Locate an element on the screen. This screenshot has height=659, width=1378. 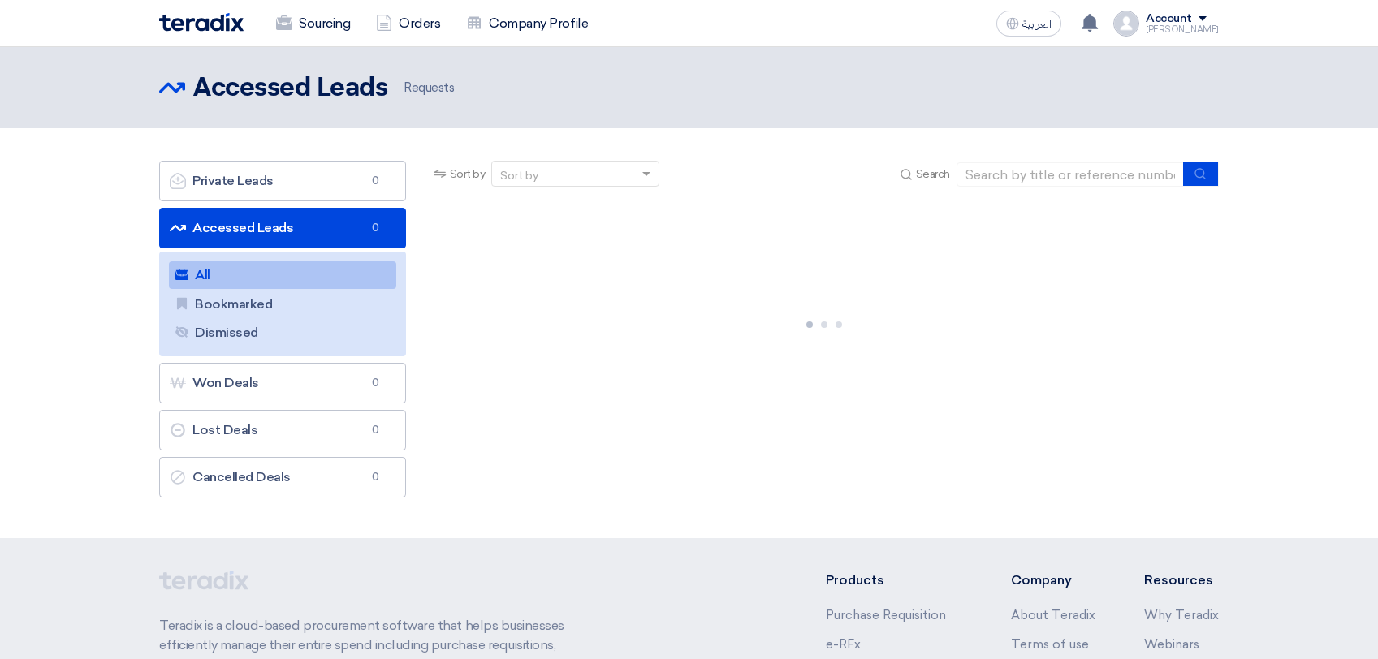
a: Bookmarked is located at coordinates (283, 304).